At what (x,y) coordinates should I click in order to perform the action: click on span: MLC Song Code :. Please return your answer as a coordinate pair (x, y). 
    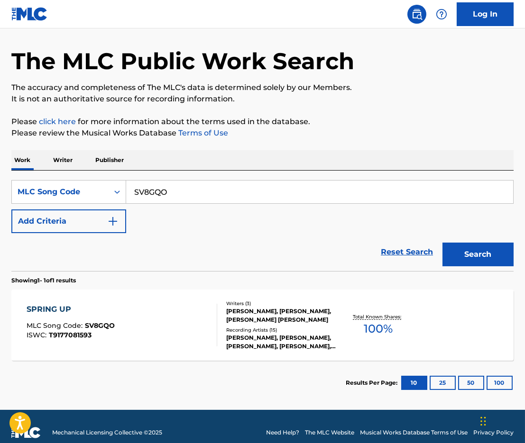
    Looking at the image, I should click on (55, 326).